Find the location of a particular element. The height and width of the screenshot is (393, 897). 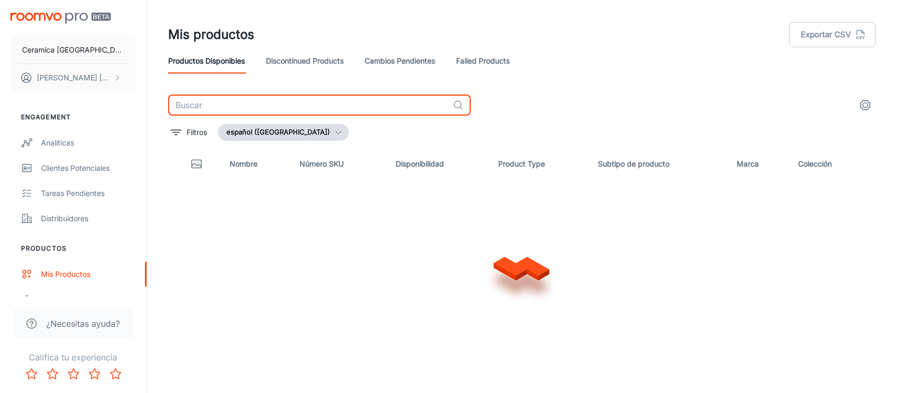

svg: Thumbnail is located at coordinates (197, 164).